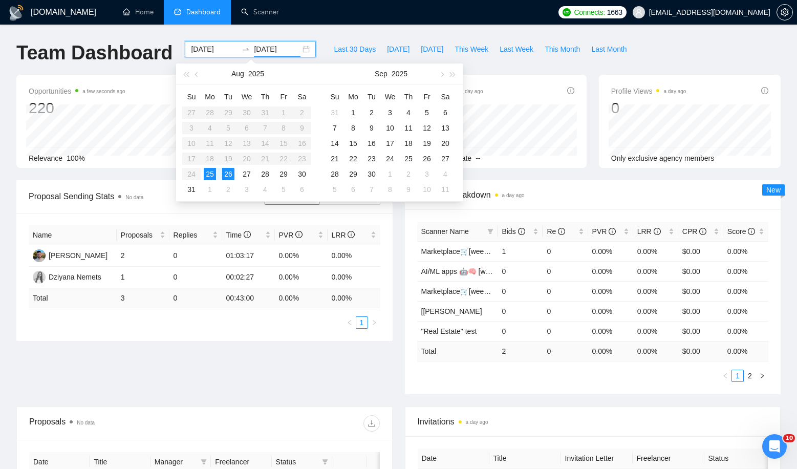 The image size is (797, 469). I want to click on span: Proposals, so click(139, 235).